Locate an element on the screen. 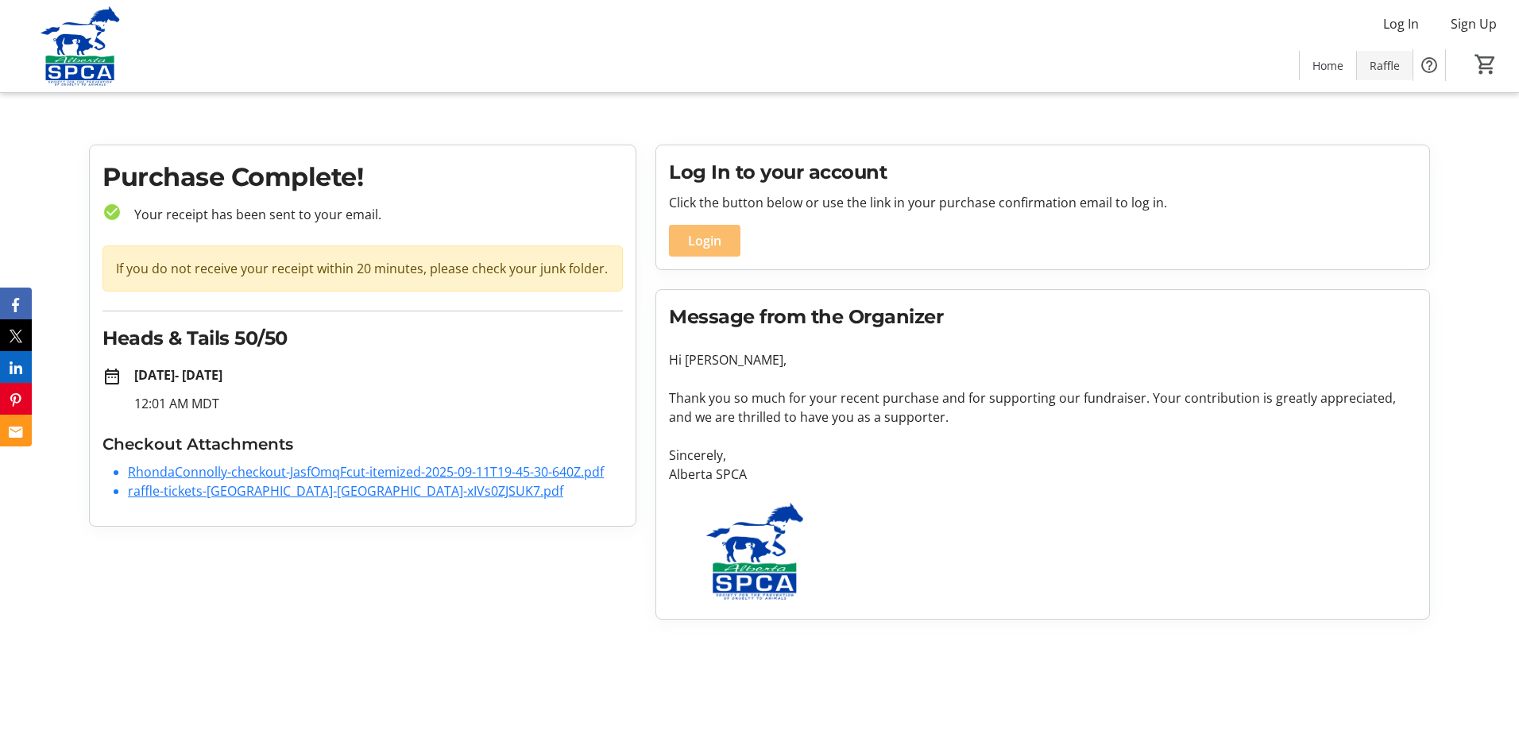 This screenshot has height=734, width=1519. p: Sincerely, is located at coordinates (1043, 455).